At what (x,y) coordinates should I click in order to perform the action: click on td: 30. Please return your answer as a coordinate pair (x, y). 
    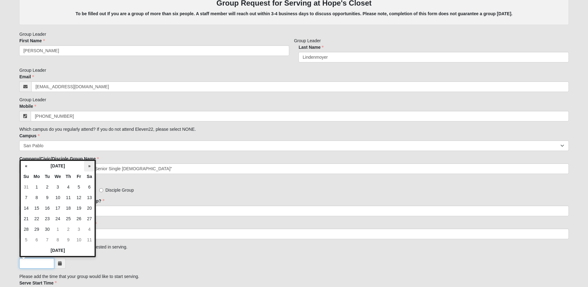
    Looking at the image, I should click on (47, 229).